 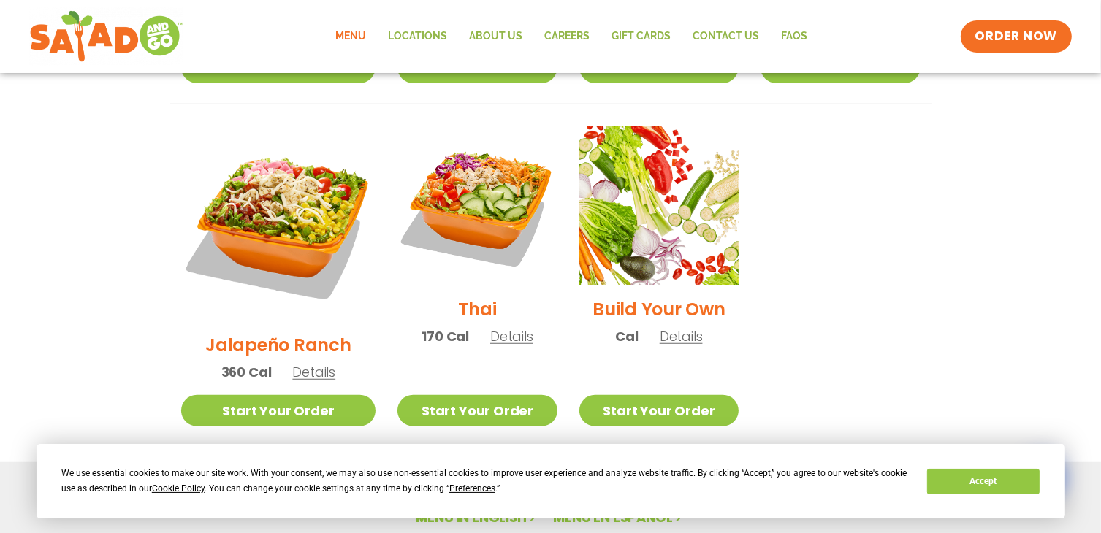 What do you see at coordinates (246, 372) in the screenshot?
I see `span: 360 Cal` at bounding box center [246, 372].